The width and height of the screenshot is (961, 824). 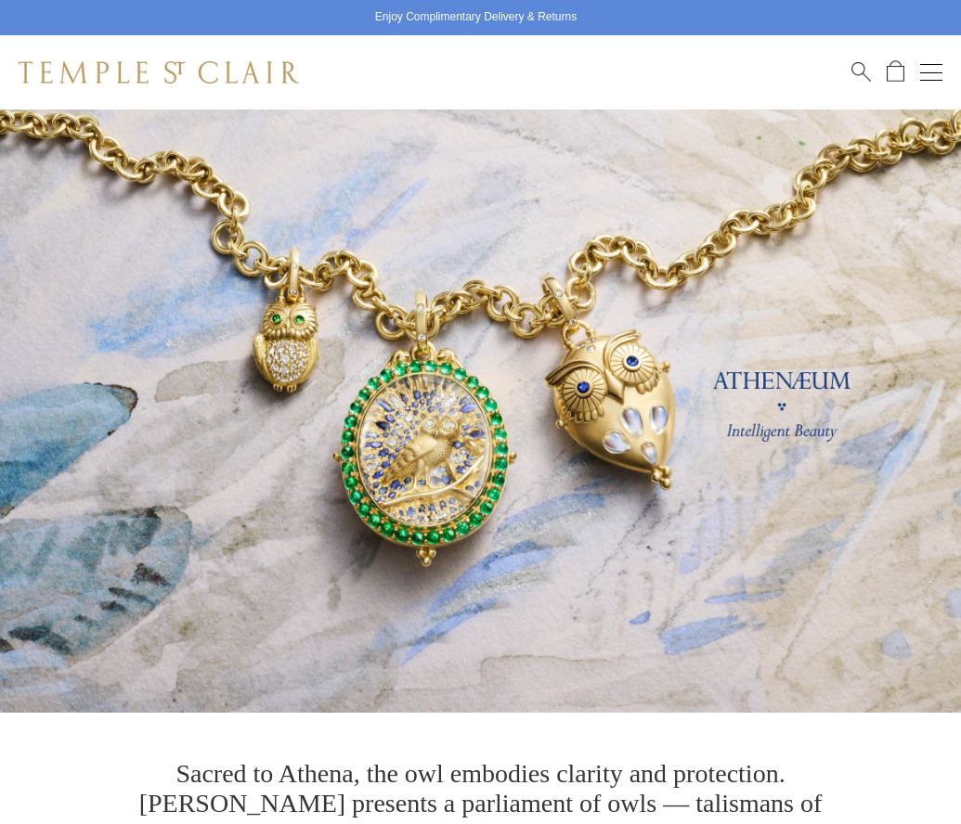 I want to click on button: Open navigation, so click(x=931, y=72).